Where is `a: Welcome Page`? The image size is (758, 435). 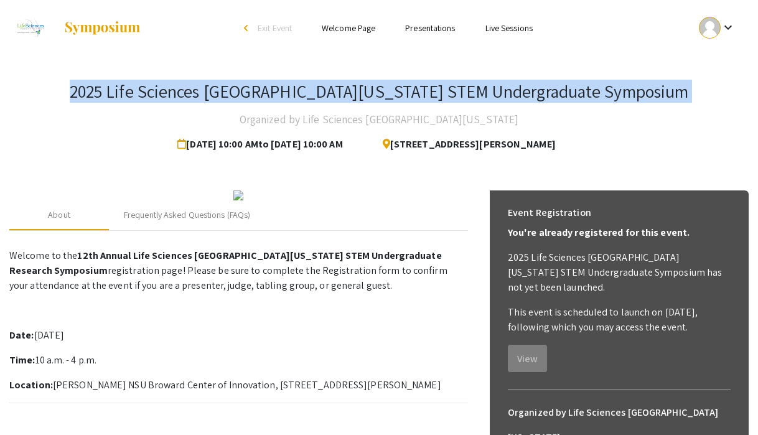 a: Welcome Page is located at coordinates (348, 28).